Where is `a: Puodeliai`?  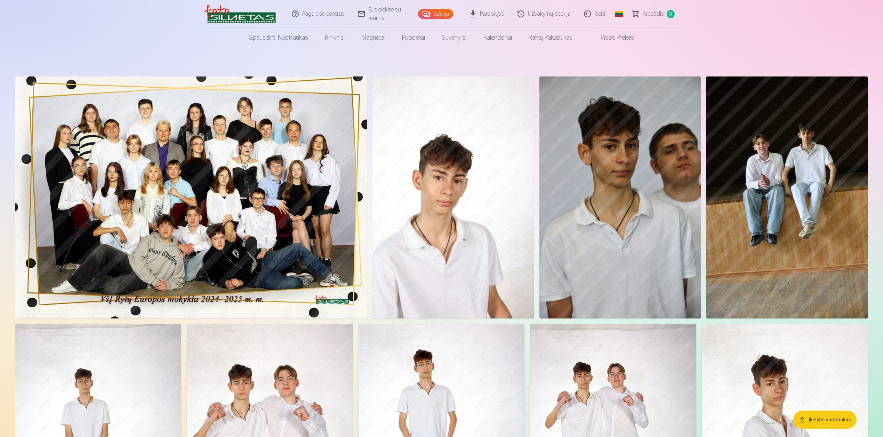 a: Puodeliai is located at coordinates (413, 38).